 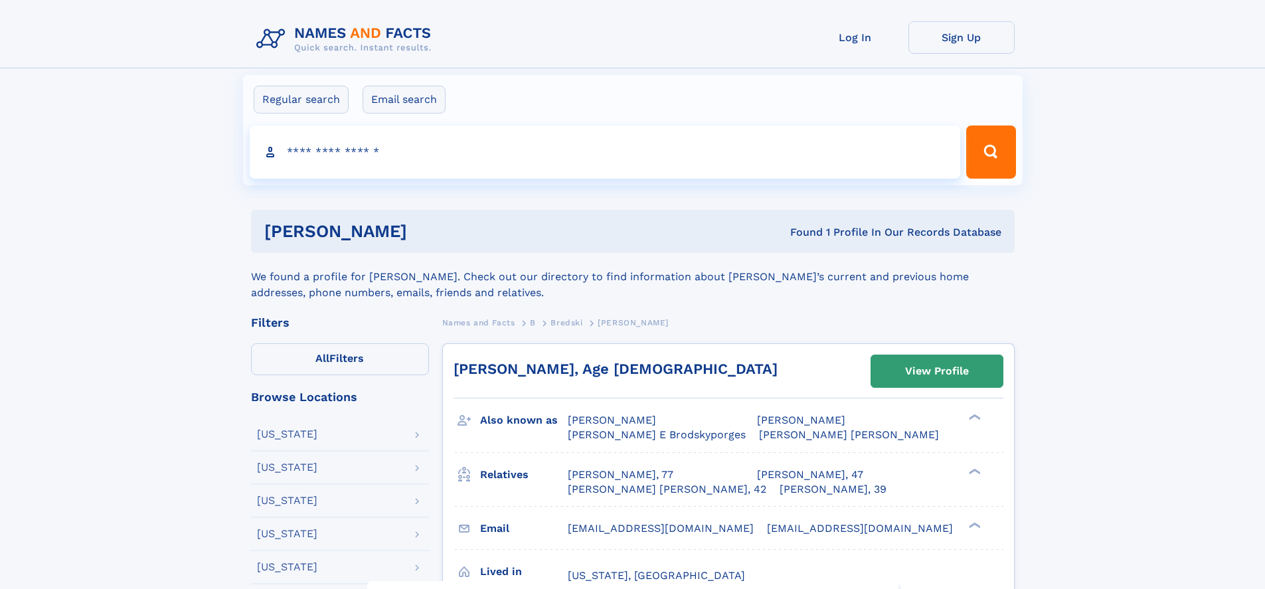 What do you see at coordinates (340, 323) in the screenshot?
I see `div: Filters` at bounding box center [340, 323].